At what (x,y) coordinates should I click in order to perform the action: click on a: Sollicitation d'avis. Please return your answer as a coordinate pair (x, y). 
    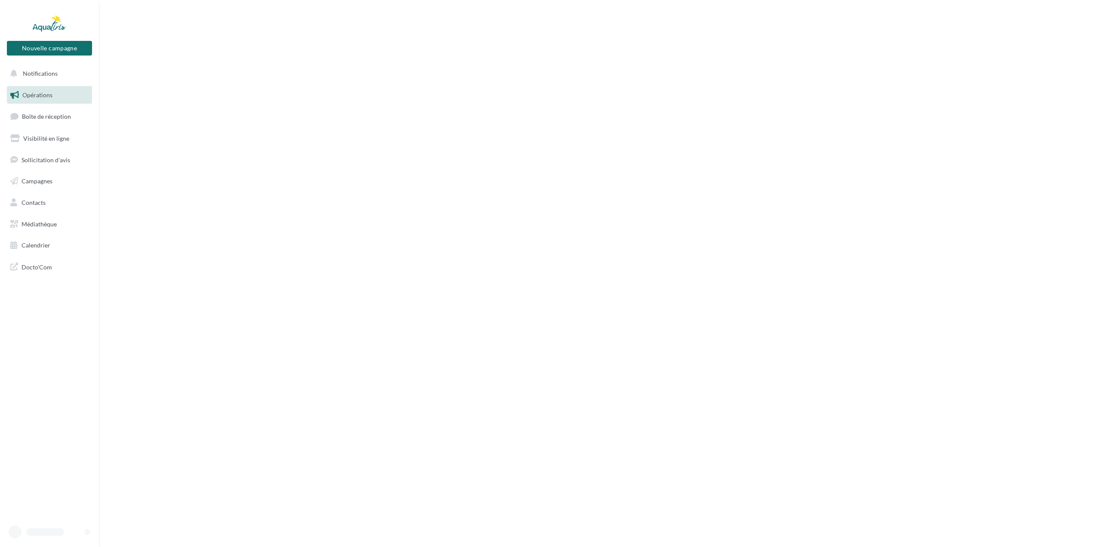
    Looking at the image, I should click on (49, 160).